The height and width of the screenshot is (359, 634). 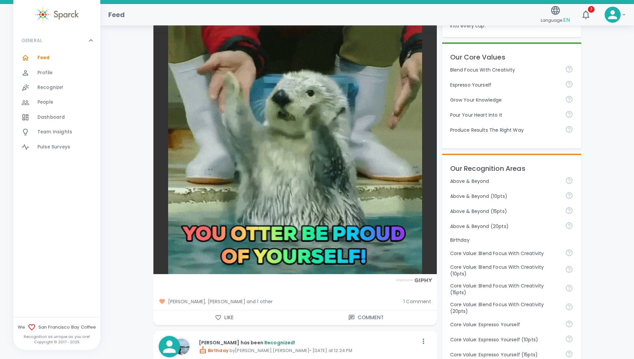 I want to click on span: Birthday, so click(x=214, y=350).